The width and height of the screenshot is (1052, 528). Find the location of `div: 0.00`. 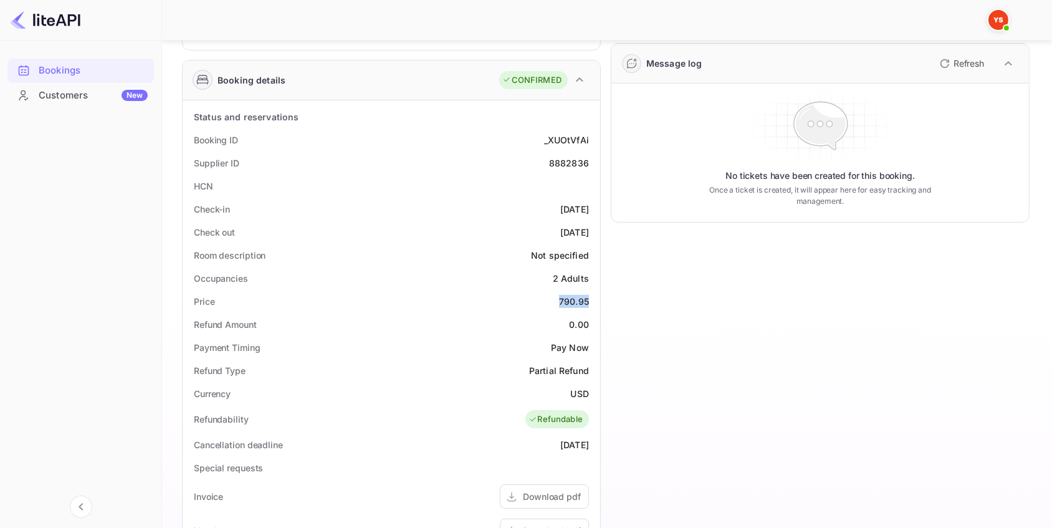

div: 0.00 is located at coordinates (579, 324).